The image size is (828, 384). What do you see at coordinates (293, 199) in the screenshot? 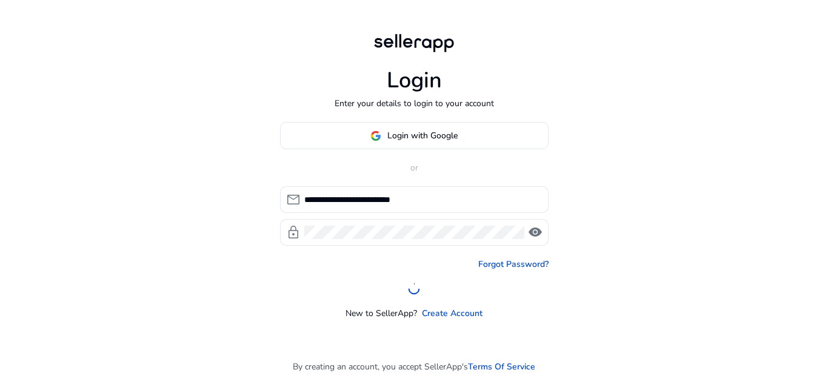
I see `span: mail` at bounding box center [293, 199].